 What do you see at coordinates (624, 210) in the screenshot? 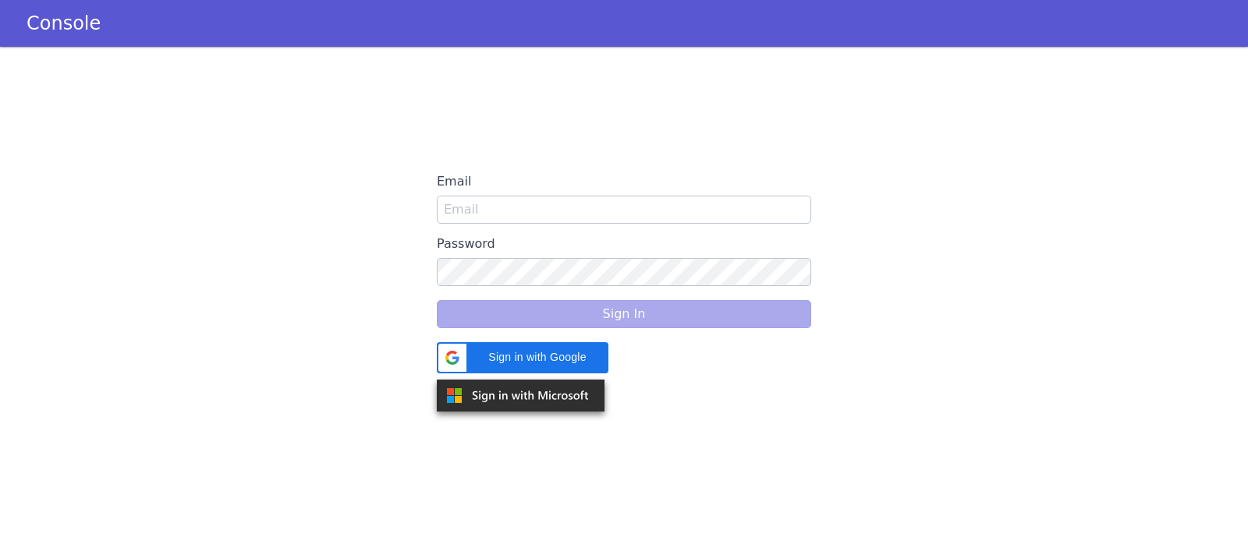
I see `input: Email` at bounding box center [624, 210].